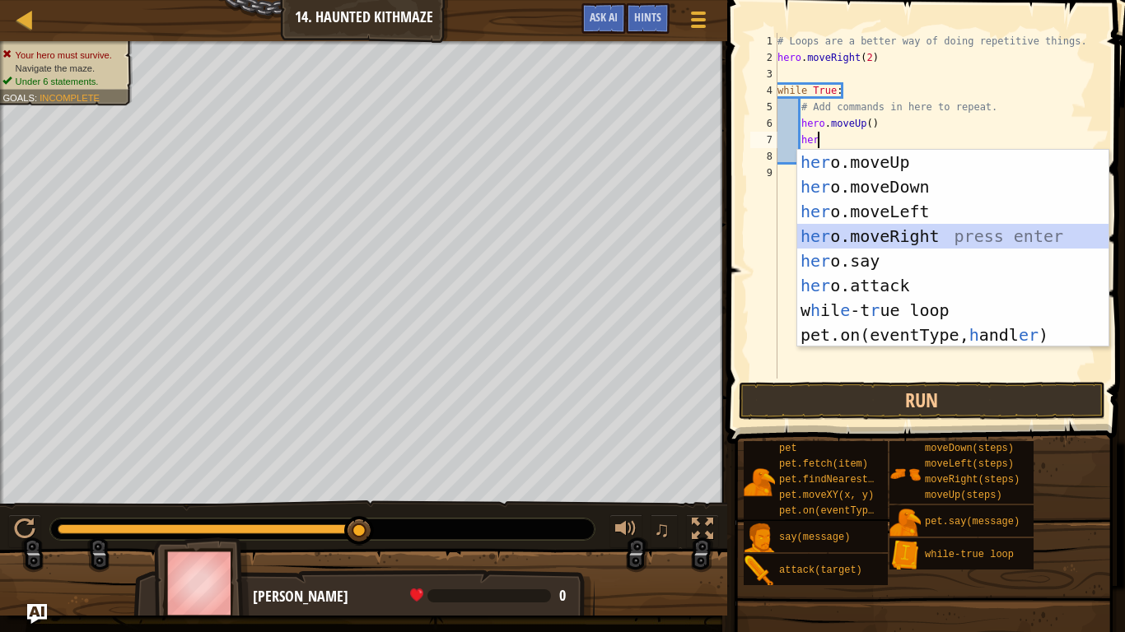 Image resolution: width=1125 pixels, height=632 pixels. What do you see at coordinates (763, 140) in the screenshot?
I see `div: 7` at bounding box center [763, 140].